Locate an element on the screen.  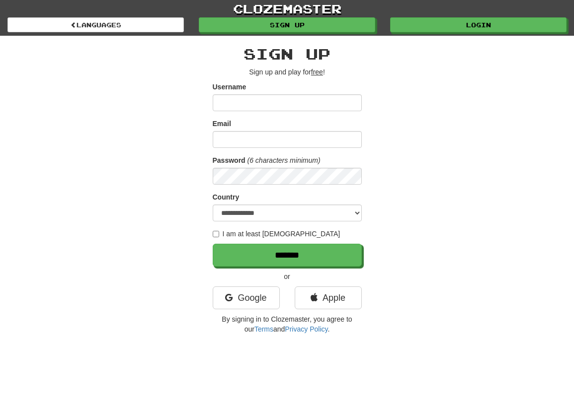
label: Email is located at coordinates (222, 124).